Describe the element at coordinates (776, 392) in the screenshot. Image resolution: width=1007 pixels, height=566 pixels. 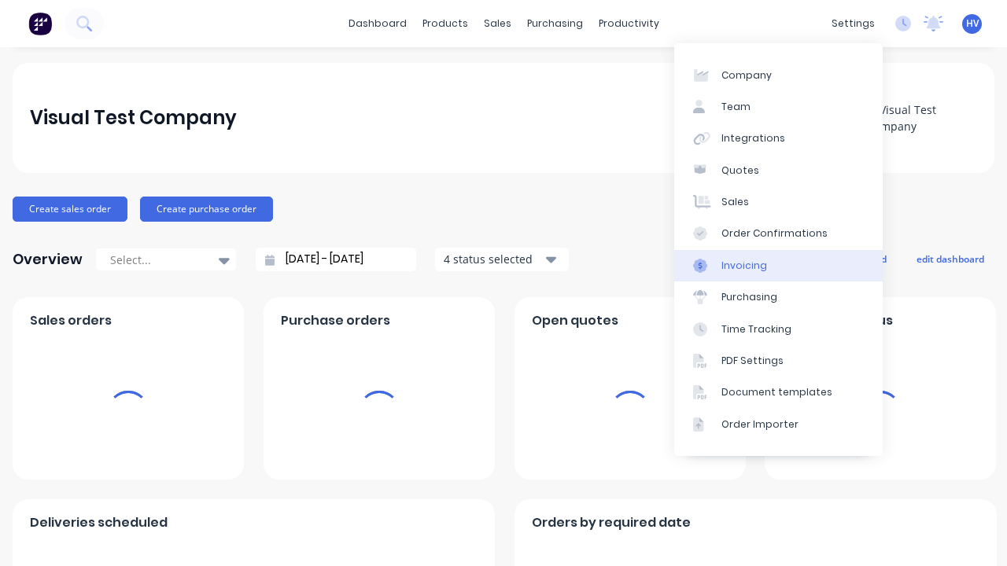
I see `div: Document templates` at that location.